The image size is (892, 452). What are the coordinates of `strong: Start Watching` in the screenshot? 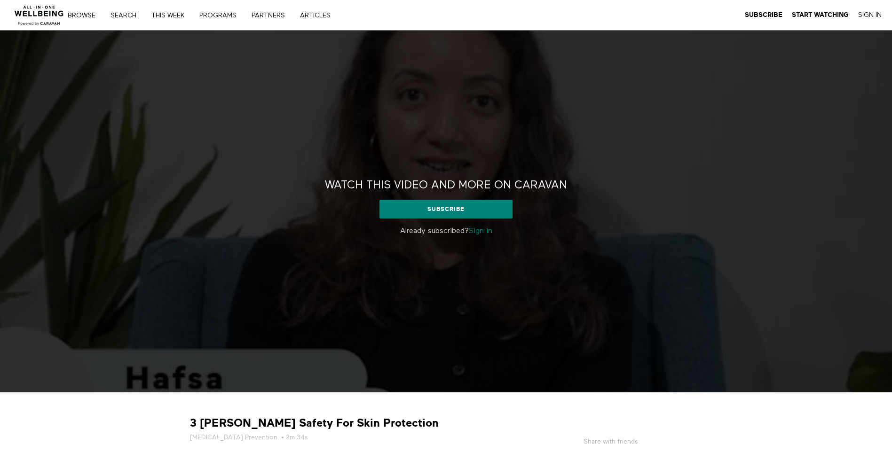 It's located at (820, 15).